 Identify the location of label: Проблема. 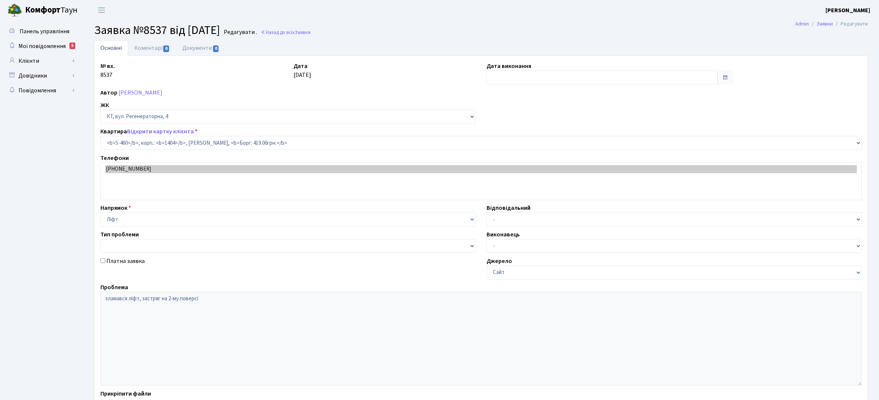
(114, 287).